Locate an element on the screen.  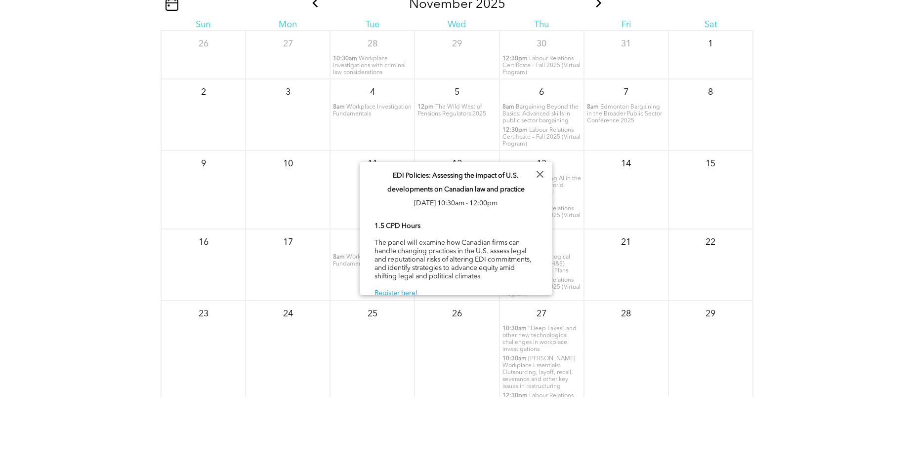
p: 4 is located at coordinates (372, 92).